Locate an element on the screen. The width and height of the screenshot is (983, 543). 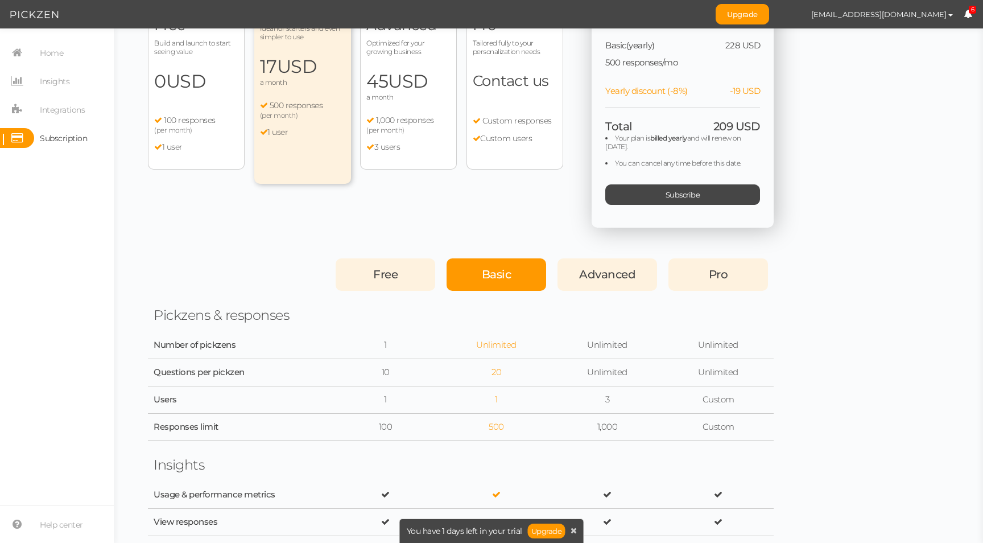
li: 3 users is located at coordinates (409, 147).